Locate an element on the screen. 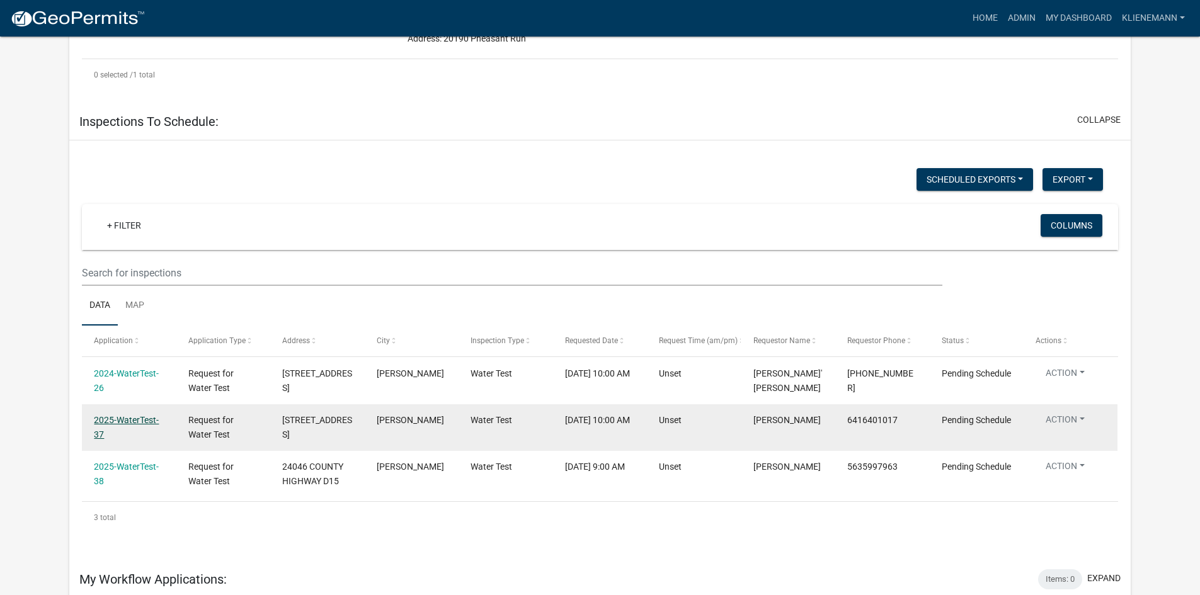 Image resolution: width=1200 pixels, height=595 pixels. span: Application is located at coordinates (113, 341).